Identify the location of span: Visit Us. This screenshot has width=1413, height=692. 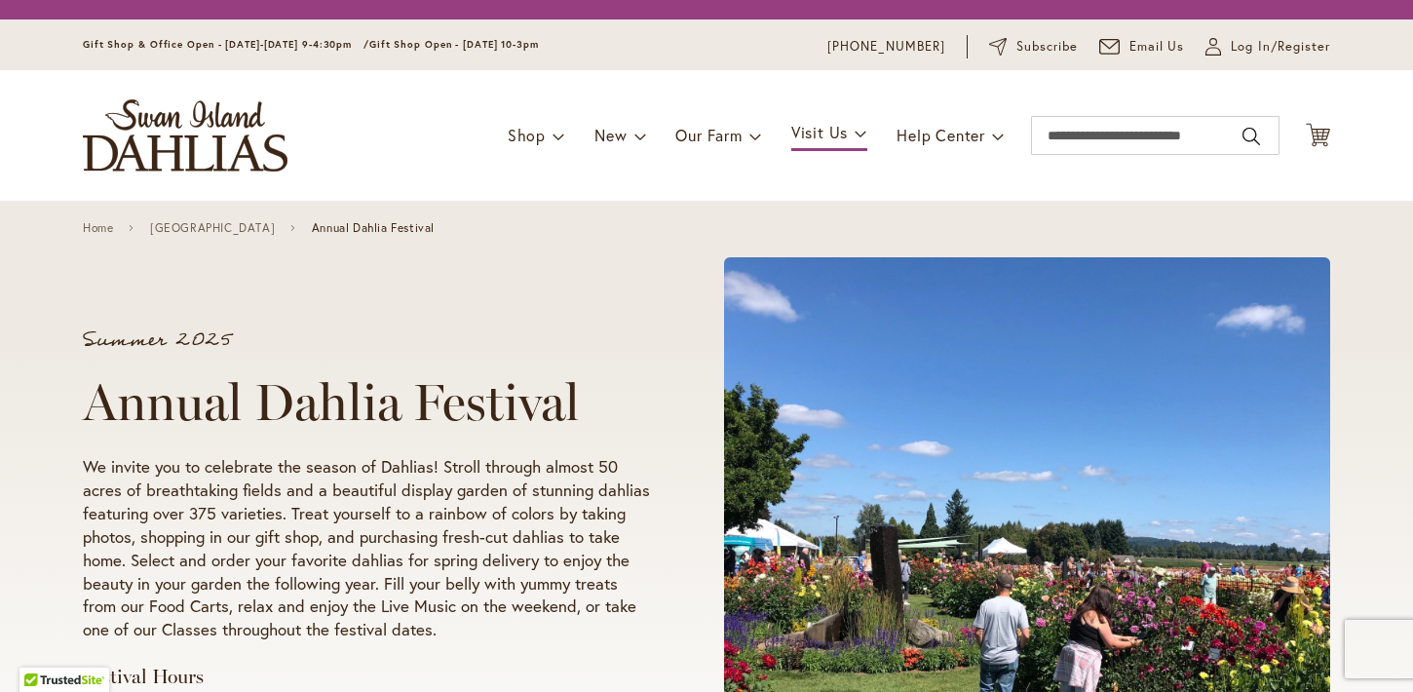
(820, 132).